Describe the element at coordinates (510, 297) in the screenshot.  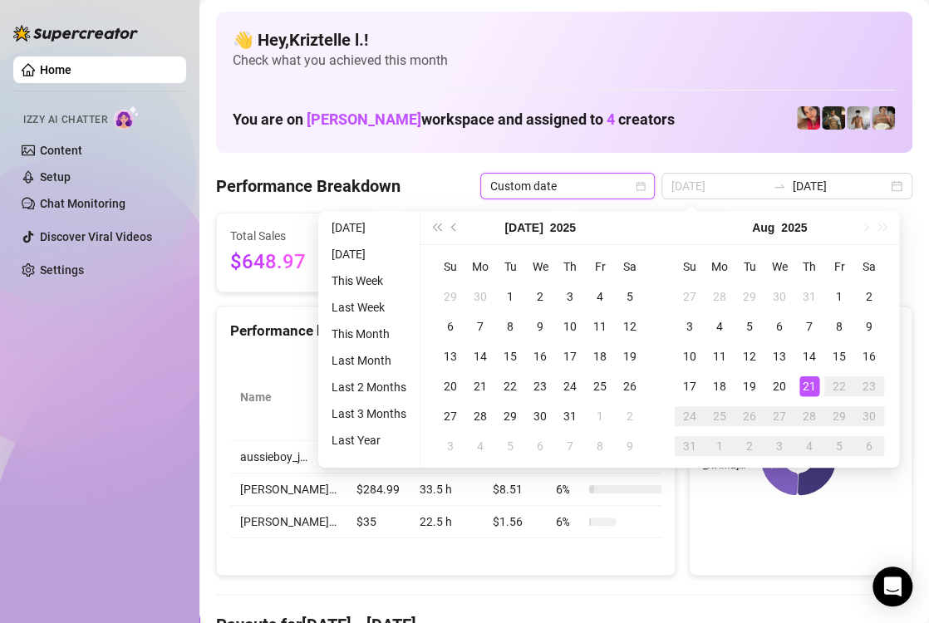
I see `td: 2025-07-01` at that location.